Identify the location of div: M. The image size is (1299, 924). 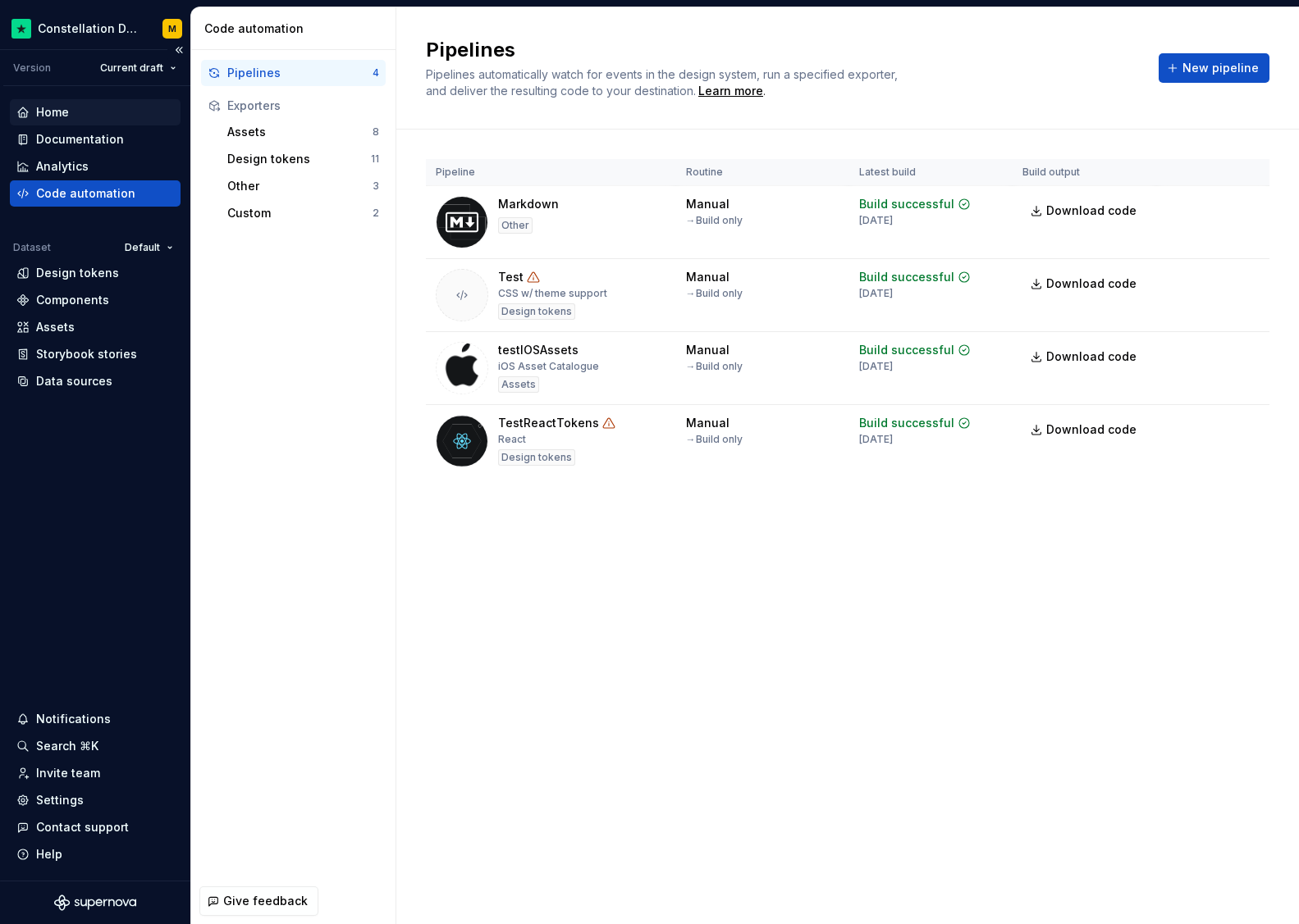
(173, 28).